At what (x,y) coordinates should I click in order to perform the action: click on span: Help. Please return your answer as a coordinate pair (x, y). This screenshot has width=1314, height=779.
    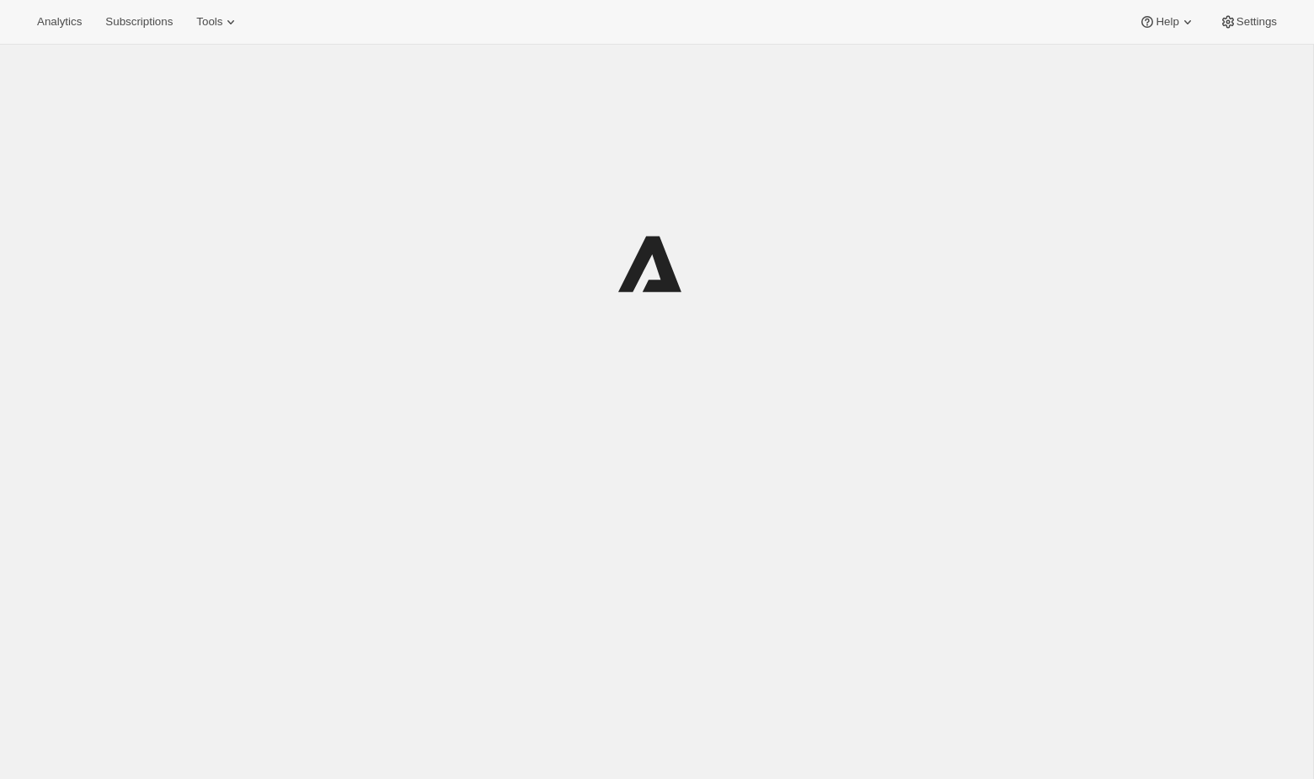
    Looking at the image, I should click on (1167, 22).